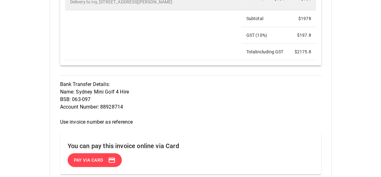 Image resolution: width=381 pixels, height=177 pixels. I want to click on td: $ 2175.8, so click(302, 51).